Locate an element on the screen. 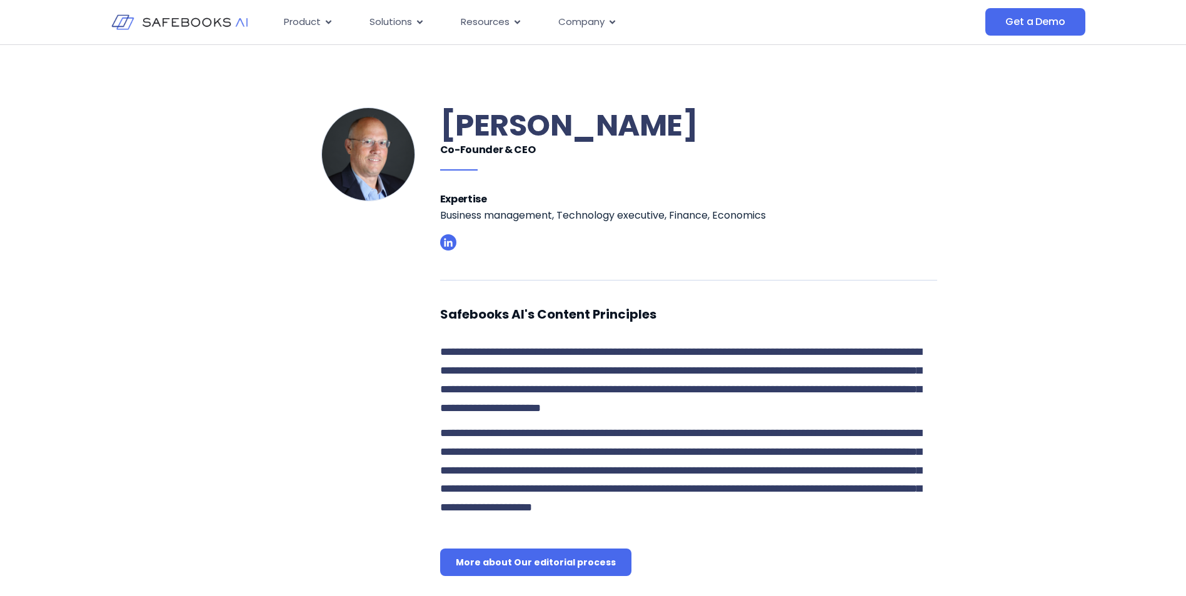 The height and width of the screenshot is (596, 1186). div: Menu Toggle is located at coordinates (567, 22).